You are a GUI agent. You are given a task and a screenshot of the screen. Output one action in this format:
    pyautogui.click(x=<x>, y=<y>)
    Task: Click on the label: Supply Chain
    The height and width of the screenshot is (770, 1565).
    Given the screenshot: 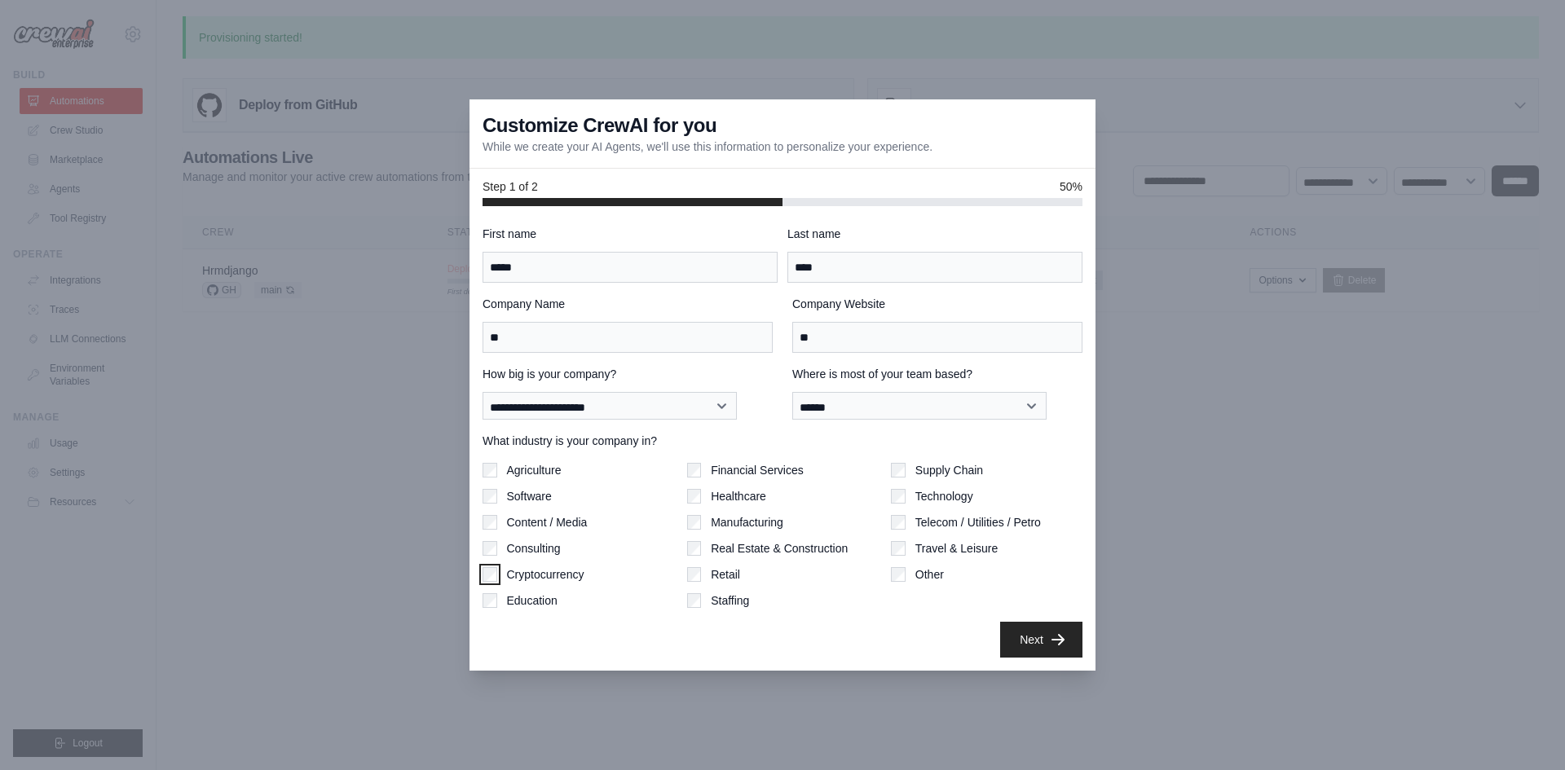 What is the action you would take?
    pyautogui.click(x=949, y=470)
    